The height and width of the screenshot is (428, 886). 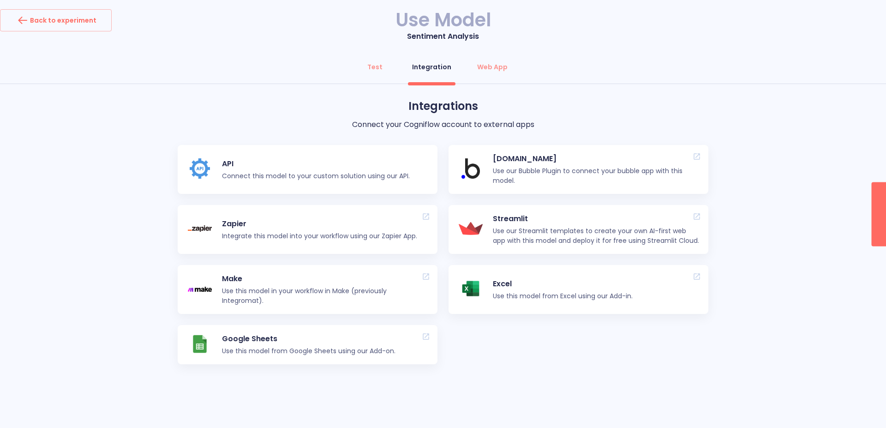 What do you see at coordinates (596, 176) in the screenshot?
I see `p: Use our Bubble Plugin to connect your bubble app with this model.` at bounding box center [596, 176].